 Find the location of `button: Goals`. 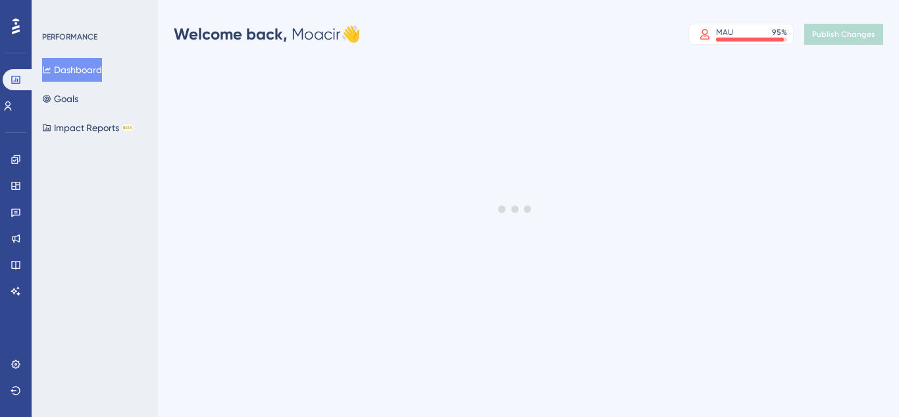

button: Goals is located at coordinates (60, 99).